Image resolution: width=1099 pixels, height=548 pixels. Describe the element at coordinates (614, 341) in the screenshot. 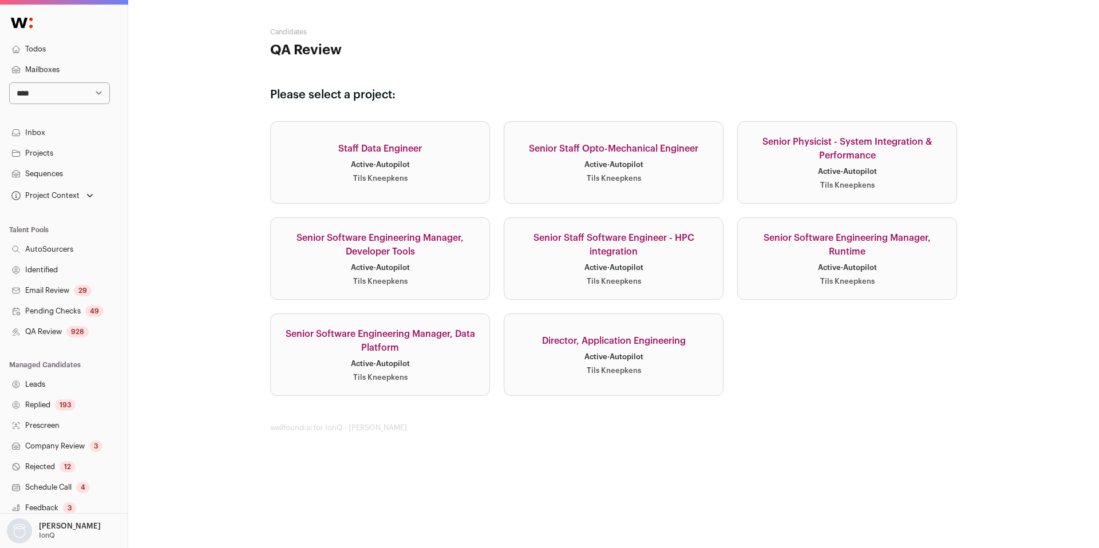

I see `div: Director, Application Engineering` at that location.